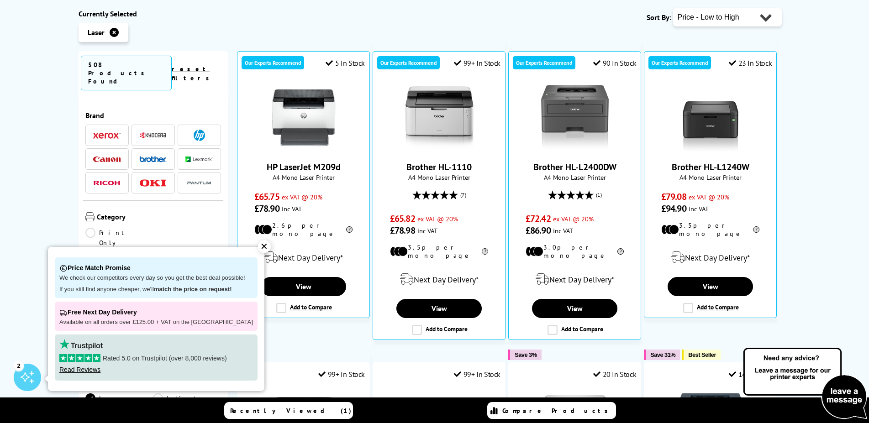 The image size is (869, 423). I want to click on span: Laser, so click(96, 32).